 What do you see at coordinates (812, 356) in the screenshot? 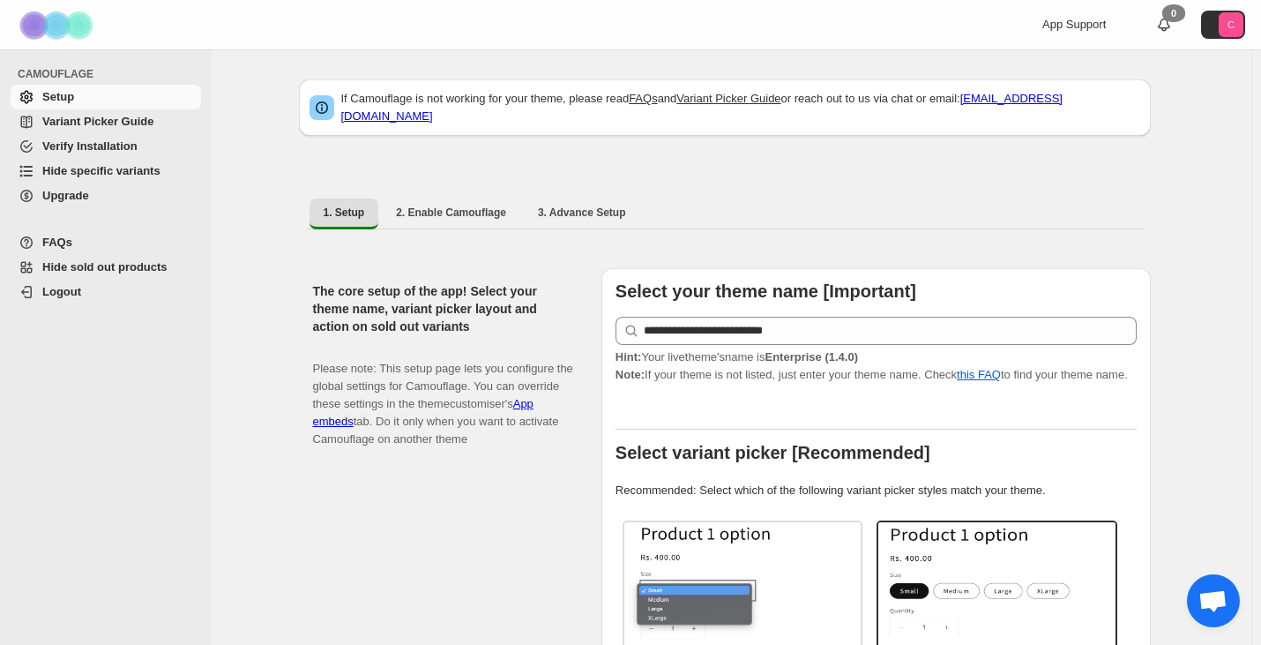
I see `strong: Enterprise (1.4.0)` at bounding box center [812, 356].